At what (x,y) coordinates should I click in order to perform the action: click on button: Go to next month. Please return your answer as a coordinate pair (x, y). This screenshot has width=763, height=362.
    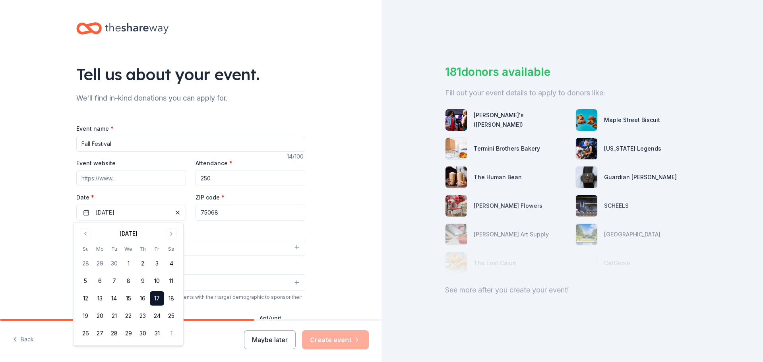
    Looking at the image, I should click on (171, 234).